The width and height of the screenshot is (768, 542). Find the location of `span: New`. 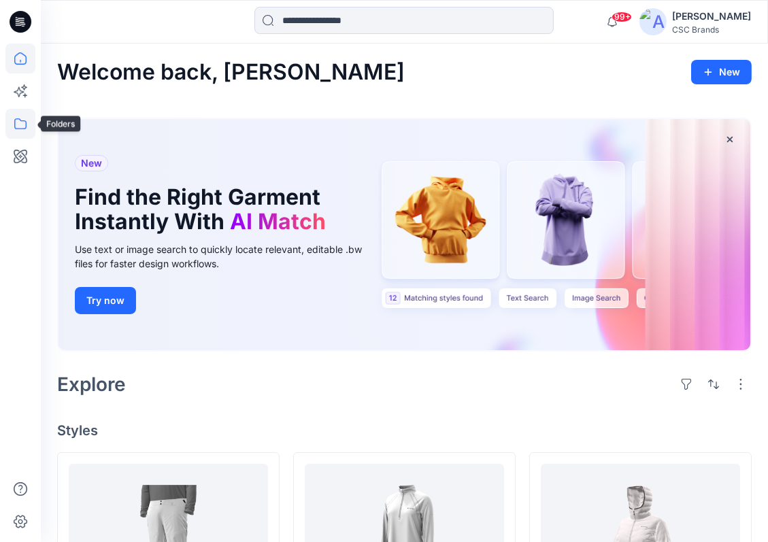

span: New is located at coordinates (91, 163).